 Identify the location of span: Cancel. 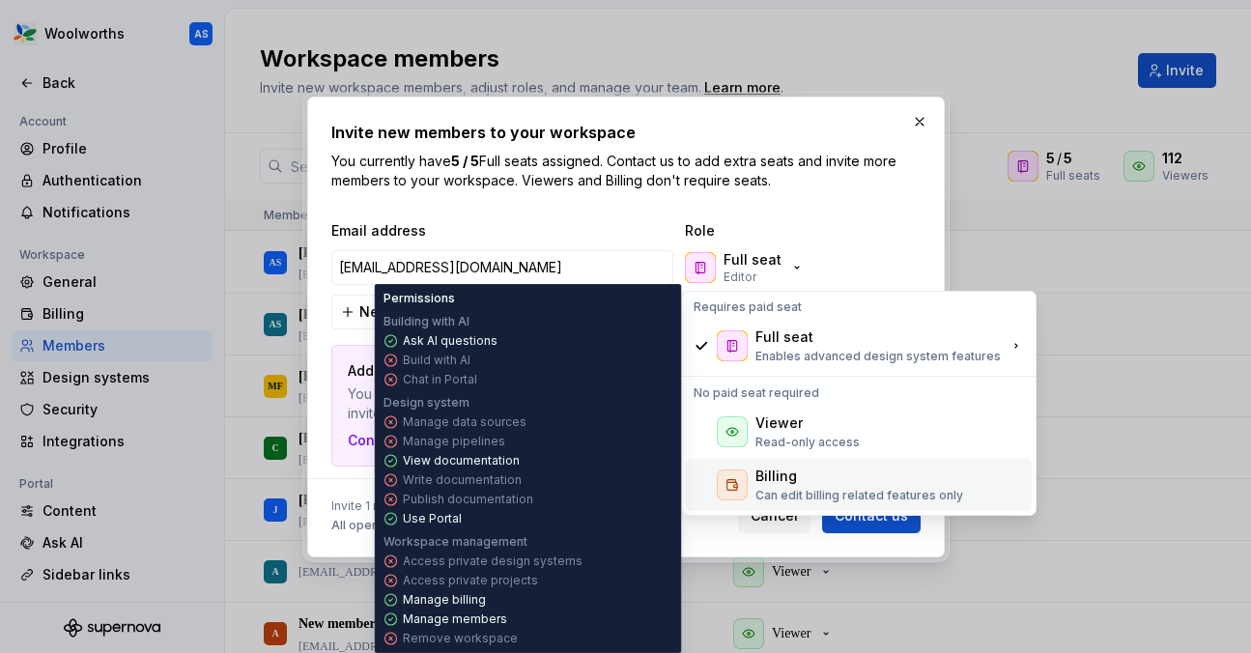
(774, 516).